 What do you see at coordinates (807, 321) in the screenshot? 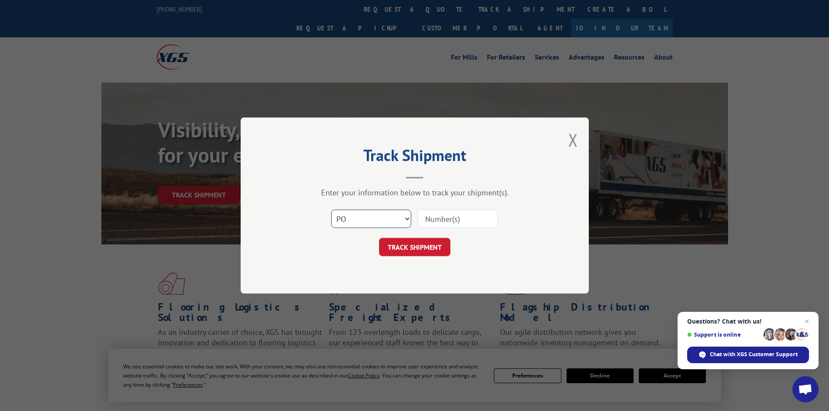
I see `span: Close chat` at bounding box center [807, 321].